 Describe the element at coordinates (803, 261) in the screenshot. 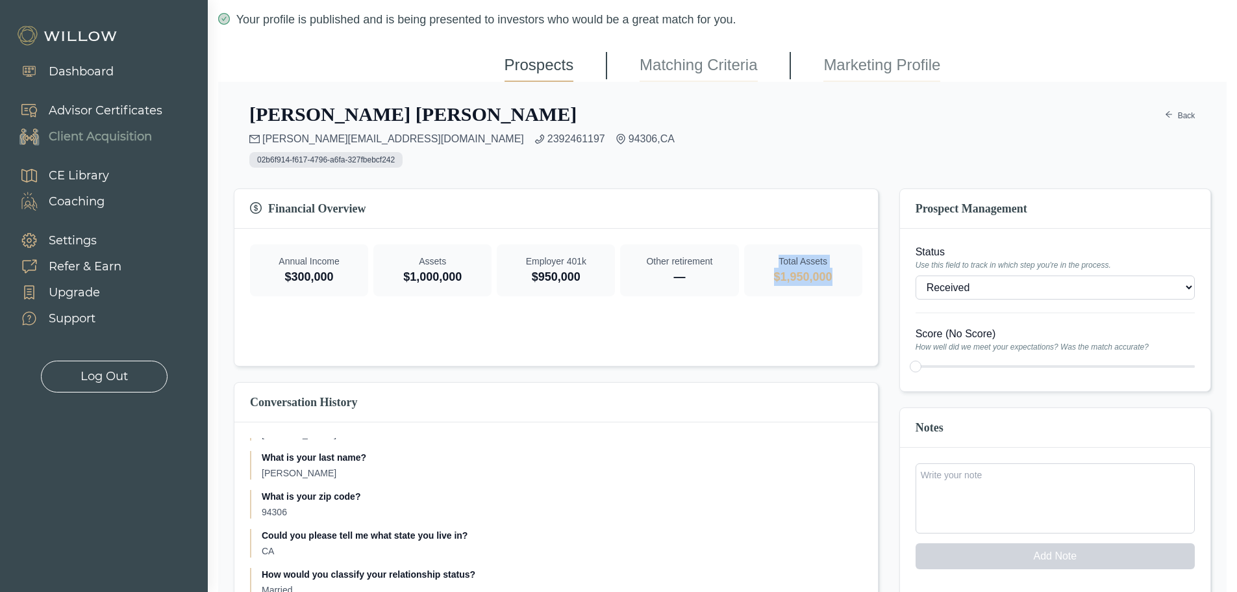

I see `p: Total Assets` at that location.